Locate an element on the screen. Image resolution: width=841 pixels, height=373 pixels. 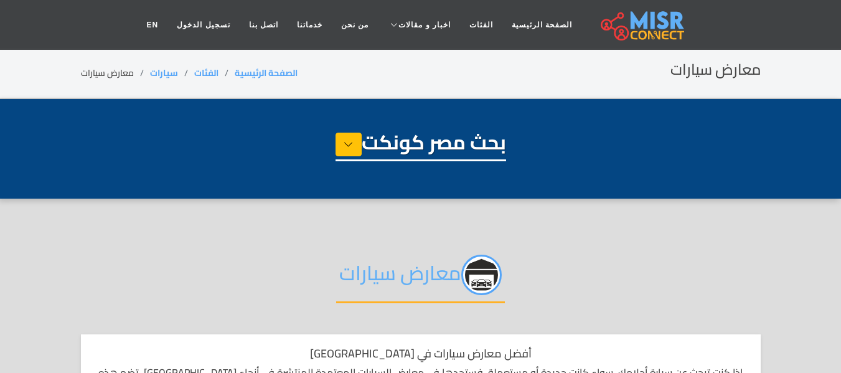
a: اخبار و مقالات is located at coordinates (419, 25).